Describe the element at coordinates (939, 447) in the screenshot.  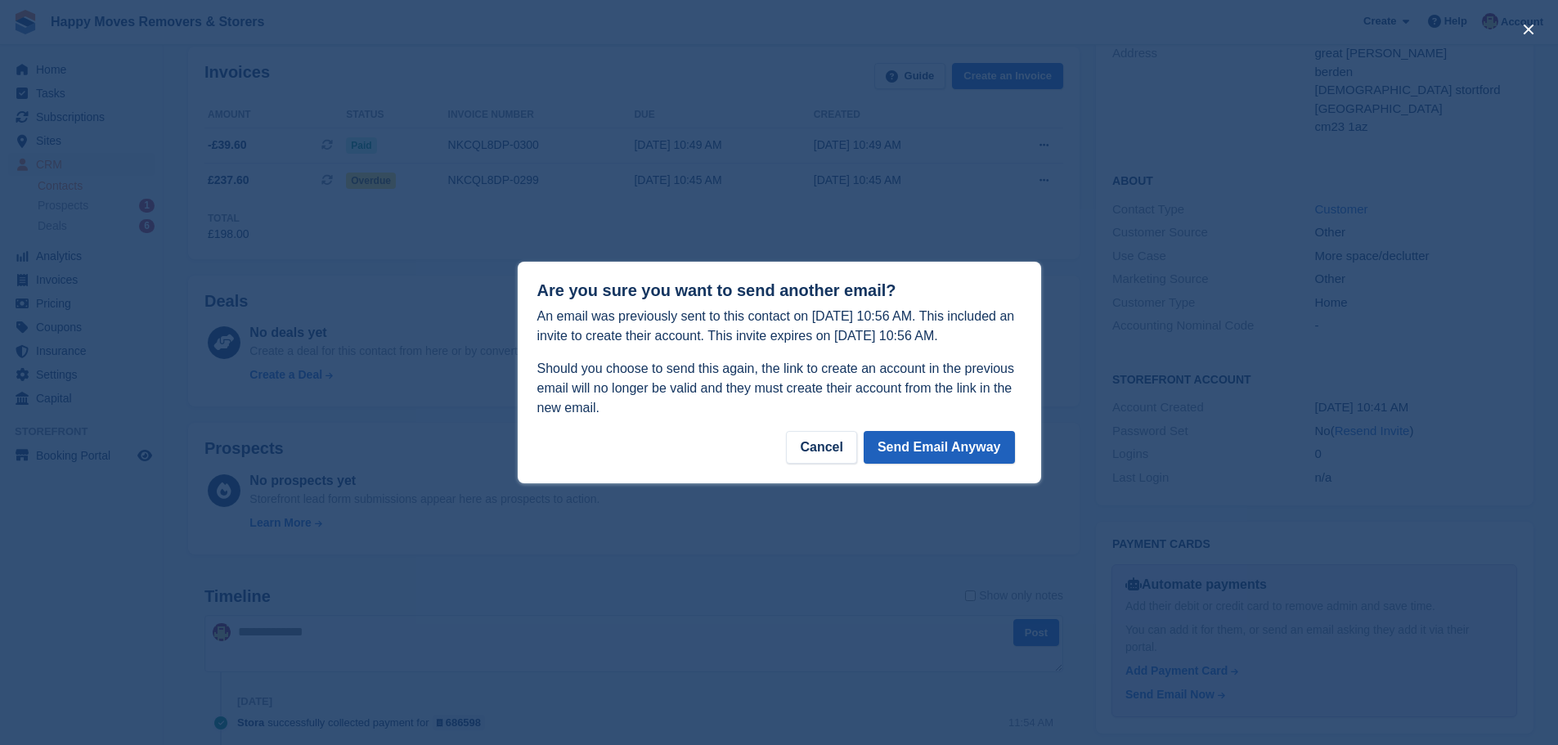
I see `button: Send Email Anyway` at that location.